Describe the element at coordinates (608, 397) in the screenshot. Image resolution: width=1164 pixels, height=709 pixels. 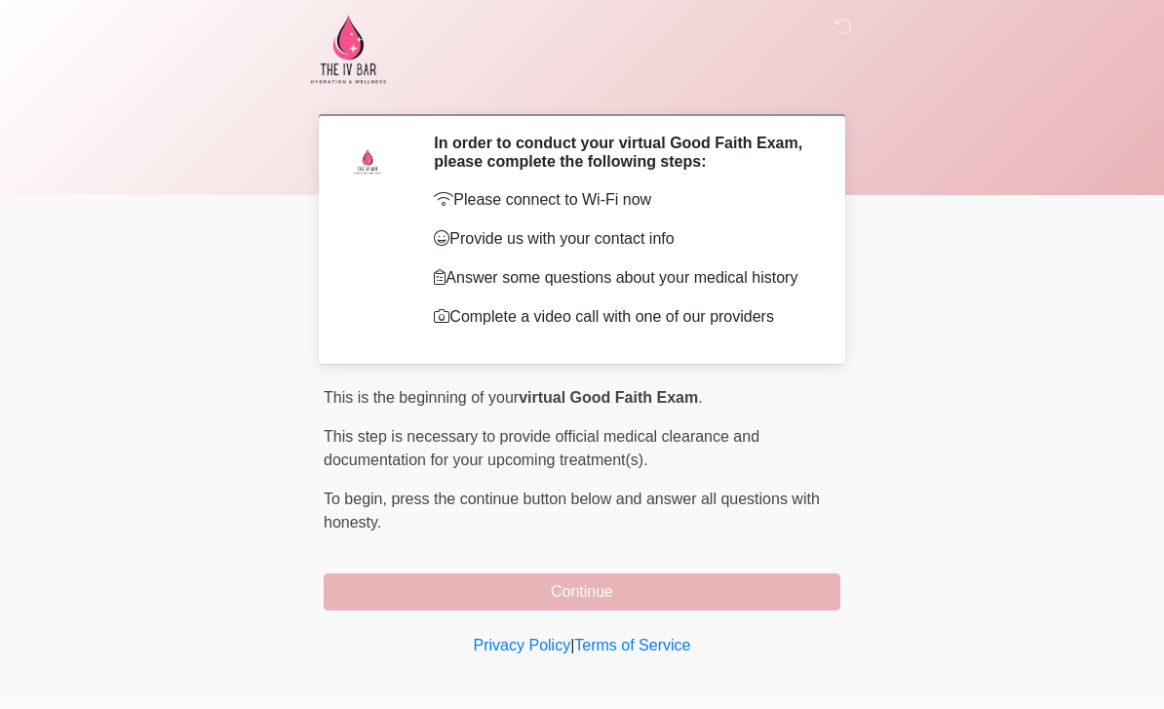
I see `strong: virtual Good Faith Exam` at that location.